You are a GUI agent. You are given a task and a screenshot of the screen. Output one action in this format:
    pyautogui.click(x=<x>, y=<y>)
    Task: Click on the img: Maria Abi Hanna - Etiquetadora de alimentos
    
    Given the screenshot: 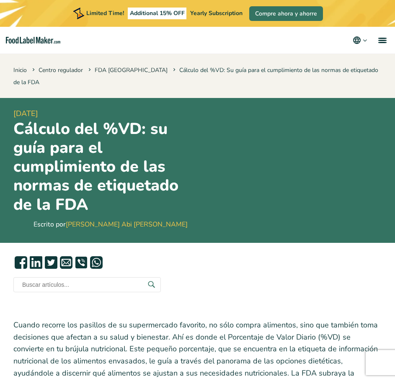 What is the action you would take?
    pyautogui.click(x=22, y=224)
    